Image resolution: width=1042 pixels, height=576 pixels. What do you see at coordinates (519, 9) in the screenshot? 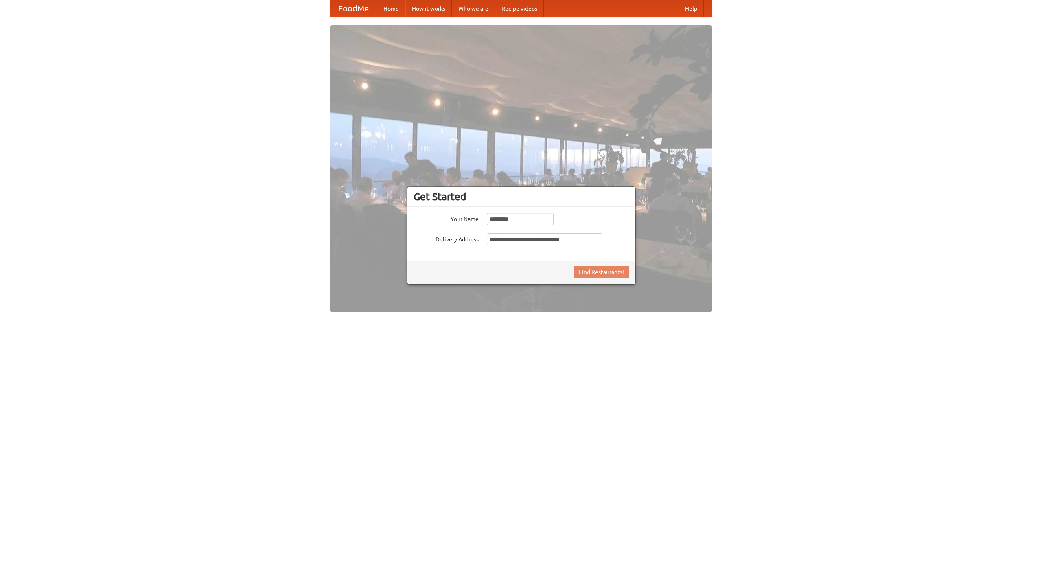
I see `a: Recipe videos` at bounding box center [519, 9].